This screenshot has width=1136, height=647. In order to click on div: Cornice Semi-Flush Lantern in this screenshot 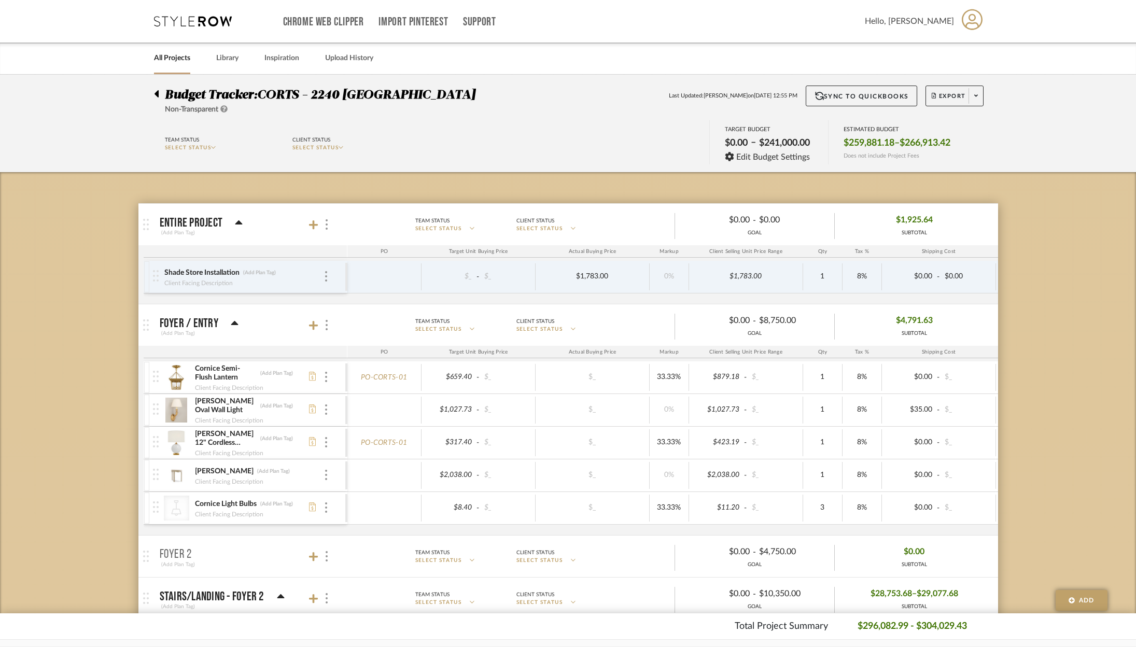, I will do `click(225, 373)`.